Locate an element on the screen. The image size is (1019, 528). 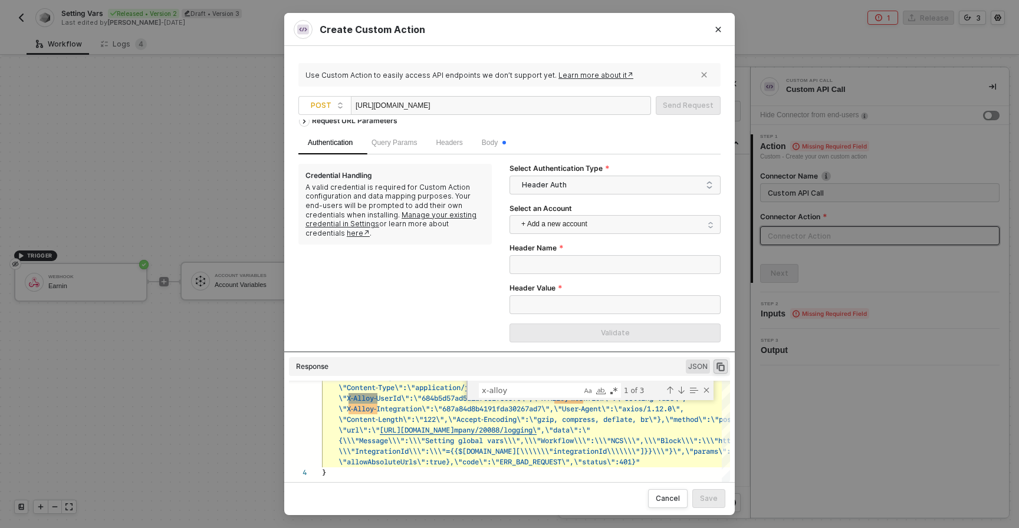
div: Next Match (Enter) is located at coordinates (681, 390).